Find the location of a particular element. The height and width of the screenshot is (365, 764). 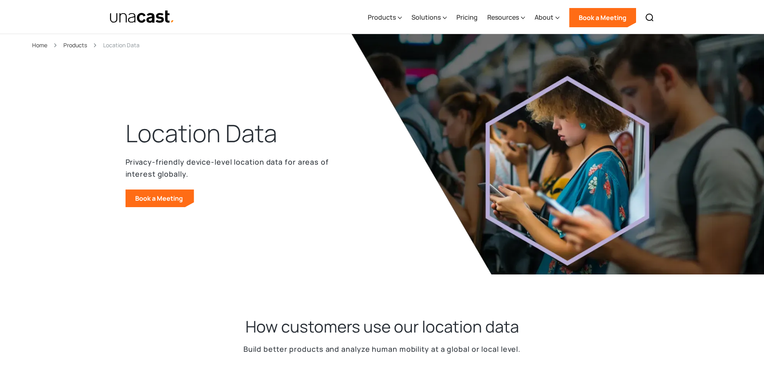

h2: How customers use our location data is located at coordinates (382, 327).